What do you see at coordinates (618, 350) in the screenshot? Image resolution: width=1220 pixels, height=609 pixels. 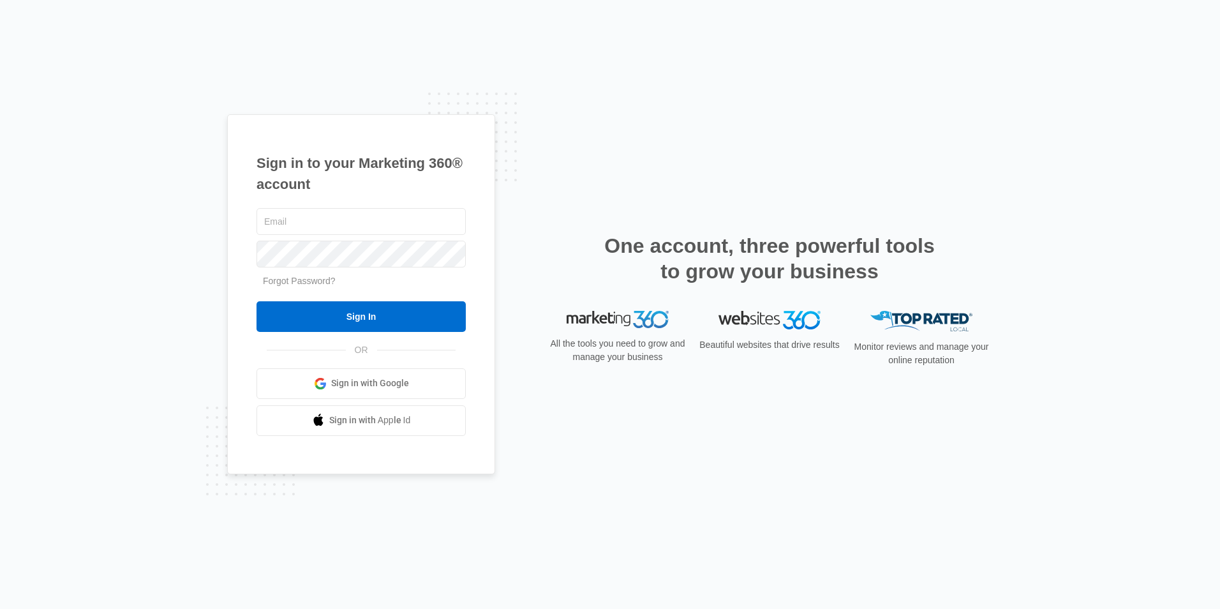 I see `p: All the tools you need to grow and manage your business` at bounding box center [618, 350].